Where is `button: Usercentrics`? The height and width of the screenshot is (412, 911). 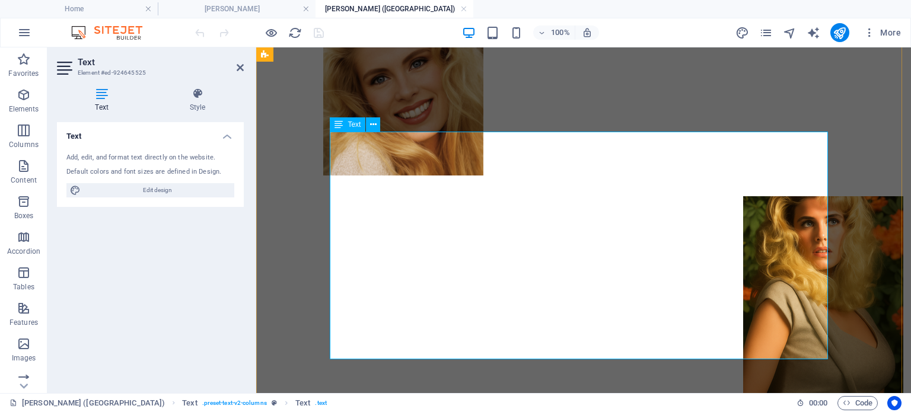
button: Usercentrics is located at coordinates (894, 403).